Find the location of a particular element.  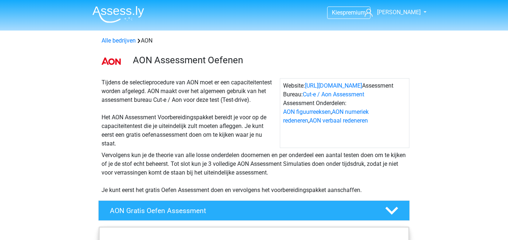

a: AON figuurreeksen is located at coordinates (307, 112).